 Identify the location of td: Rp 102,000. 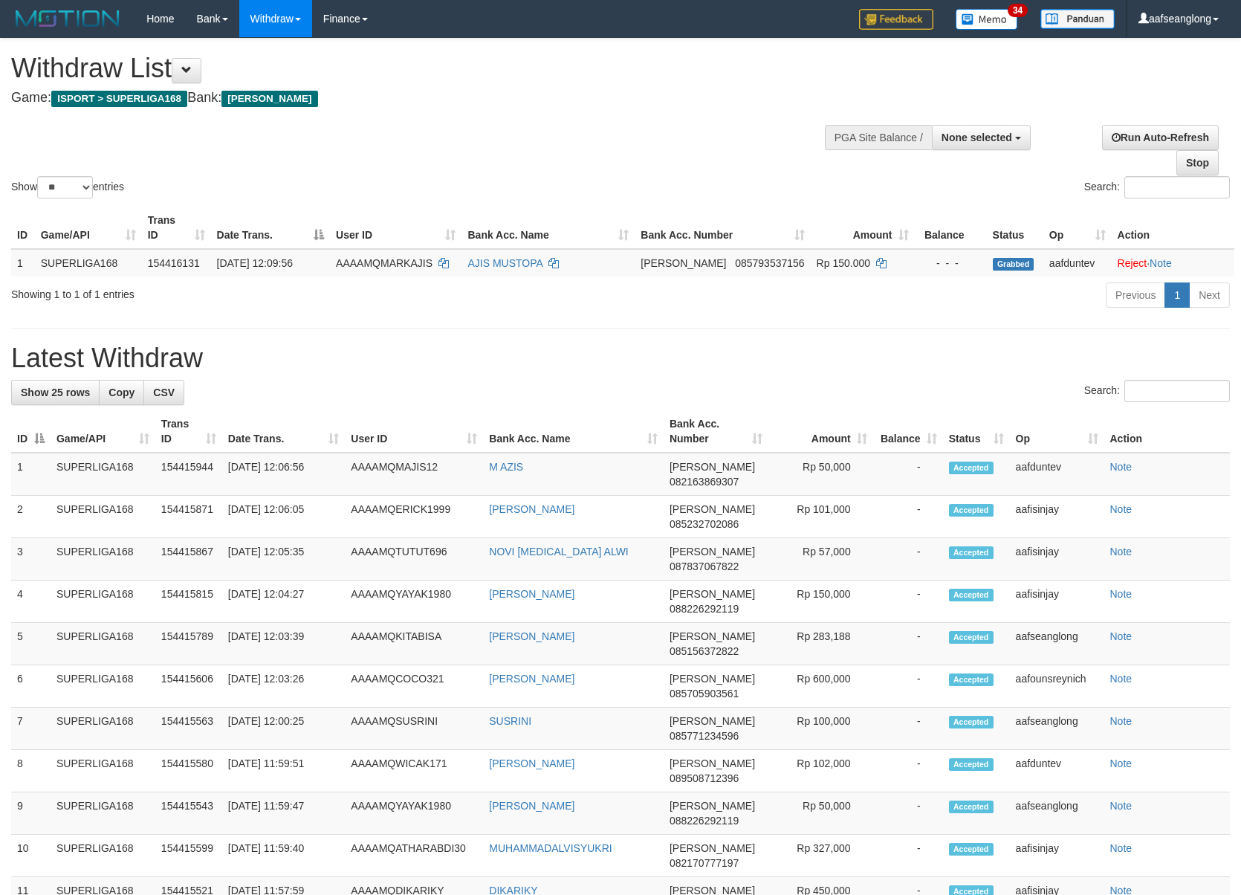
(820, 771).